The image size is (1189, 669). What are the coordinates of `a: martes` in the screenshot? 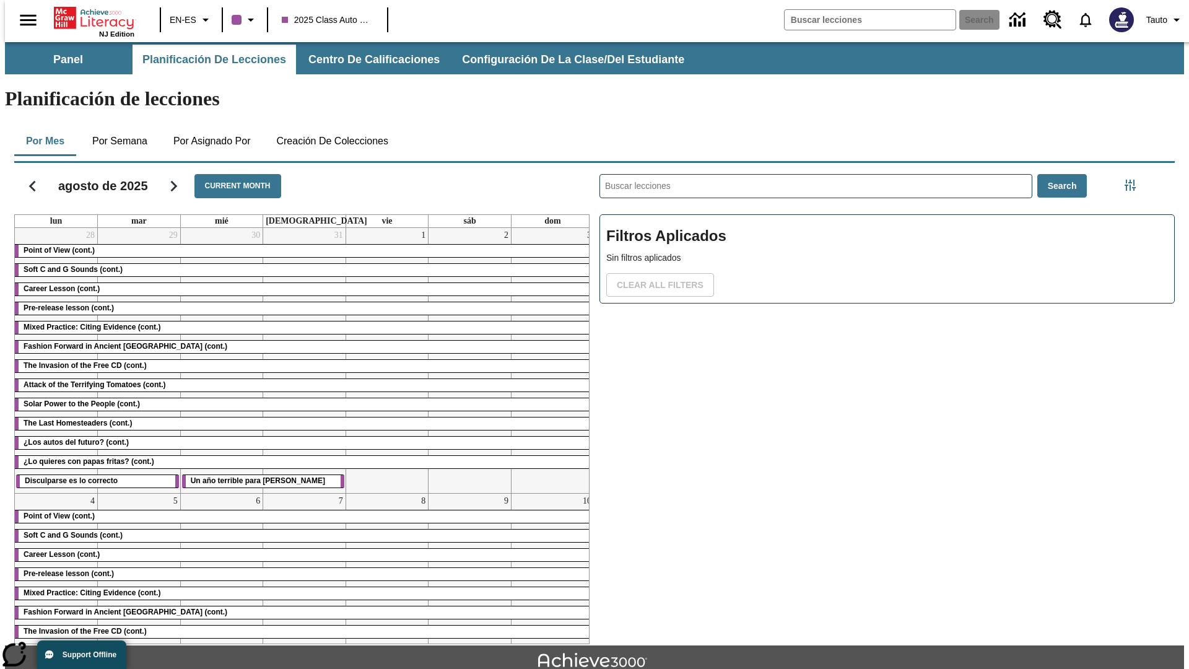 It's located at (139, 221).